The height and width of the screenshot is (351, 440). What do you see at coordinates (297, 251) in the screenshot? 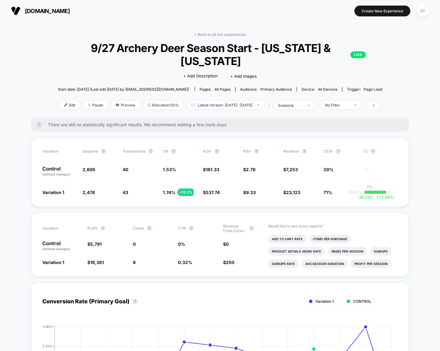
I see `li: Product Details Views Rate` at bounding box center [297, 251].